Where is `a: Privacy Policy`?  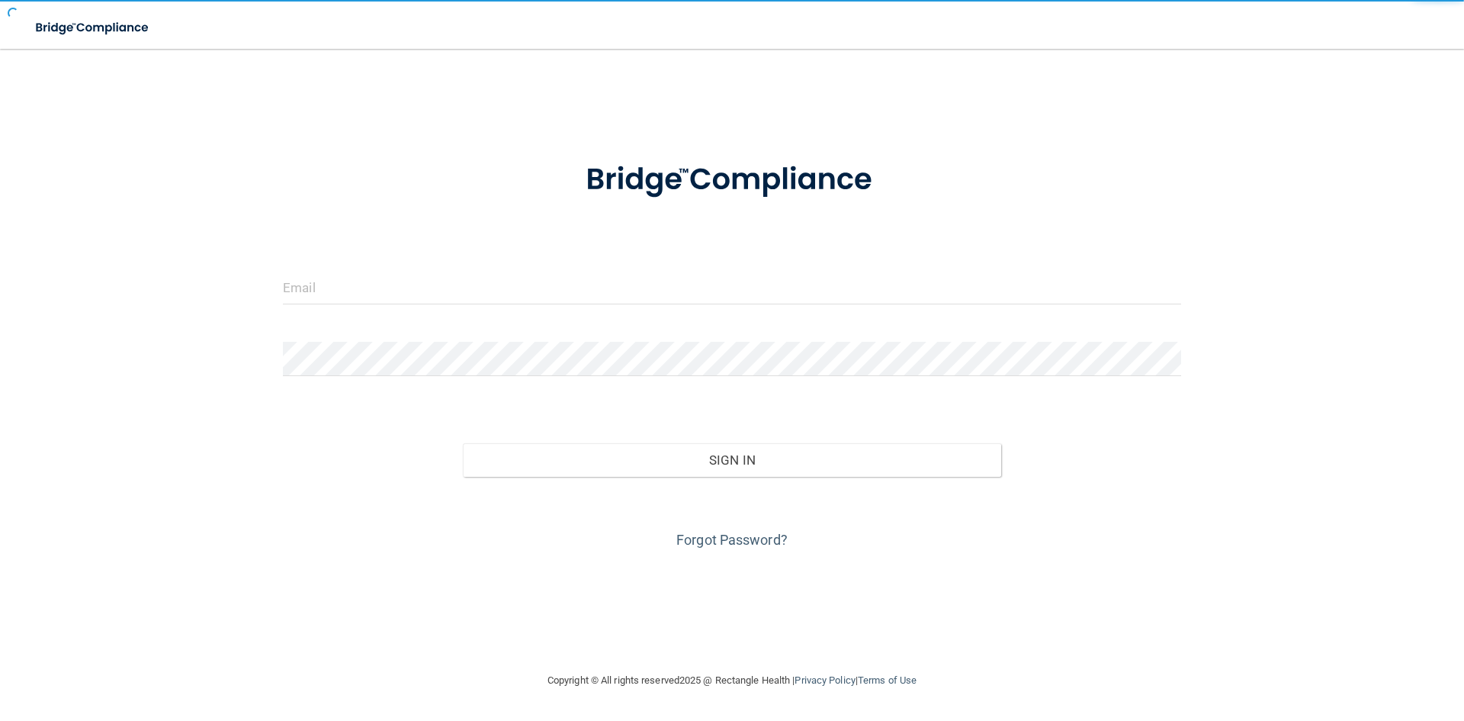 a: Privacy Policy is located at coordinates (824, 679).